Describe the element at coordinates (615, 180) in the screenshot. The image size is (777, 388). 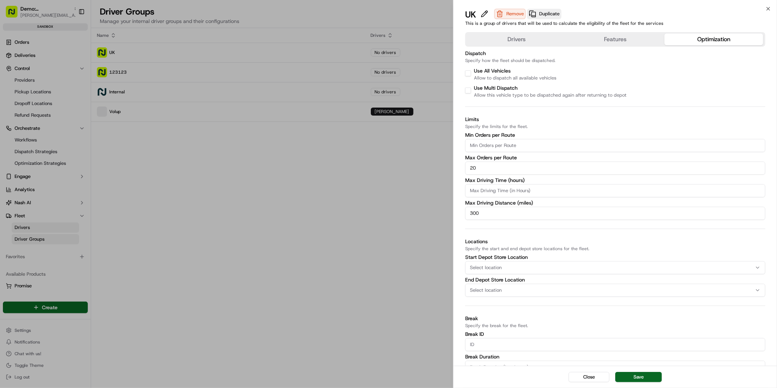
I see `label: Max Driving Time (hours)` at that location.